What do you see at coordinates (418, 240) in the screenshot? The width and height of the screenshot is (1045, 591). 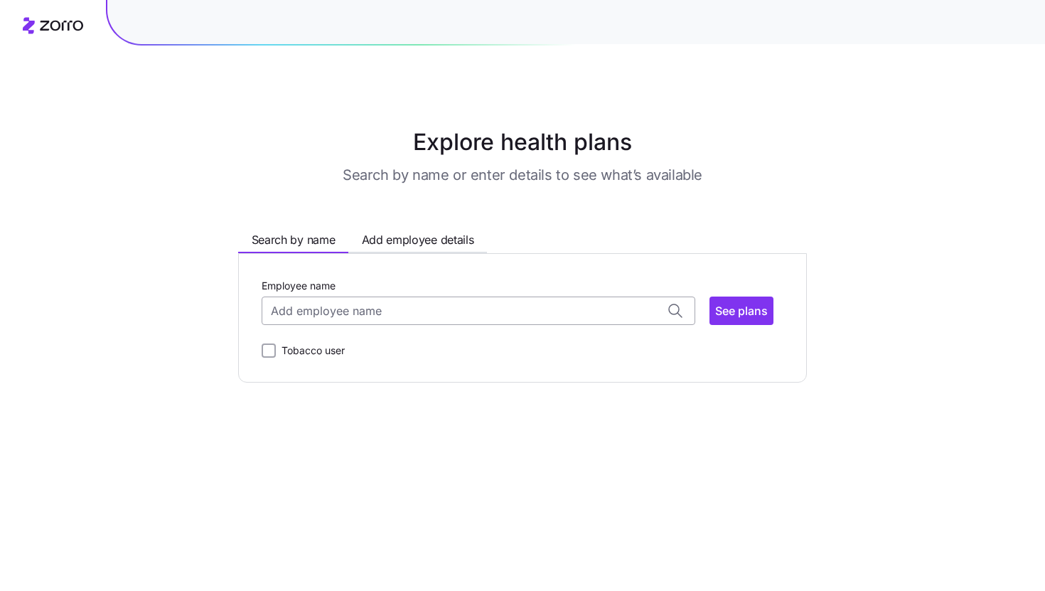 I see `span: Add employee details` at bounding box center [418, 240].